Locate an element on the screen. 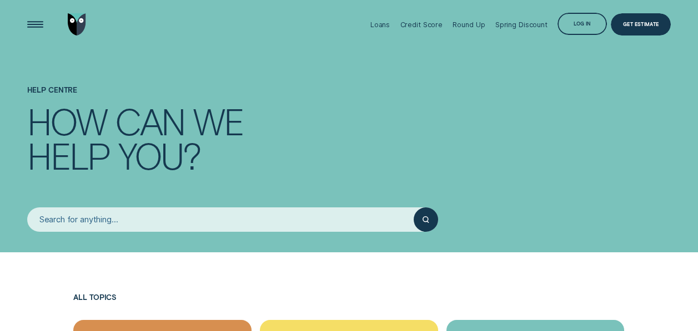 The image size is (698, 331). div: Round Up is located at coordinates (468, 24).